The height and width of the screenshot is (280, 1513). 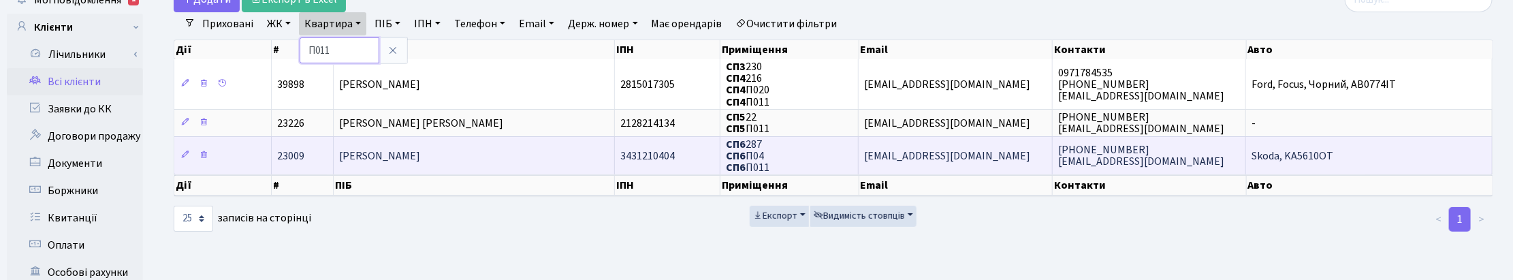 I want to click on a: Телефон, so click(x=479, y=24).